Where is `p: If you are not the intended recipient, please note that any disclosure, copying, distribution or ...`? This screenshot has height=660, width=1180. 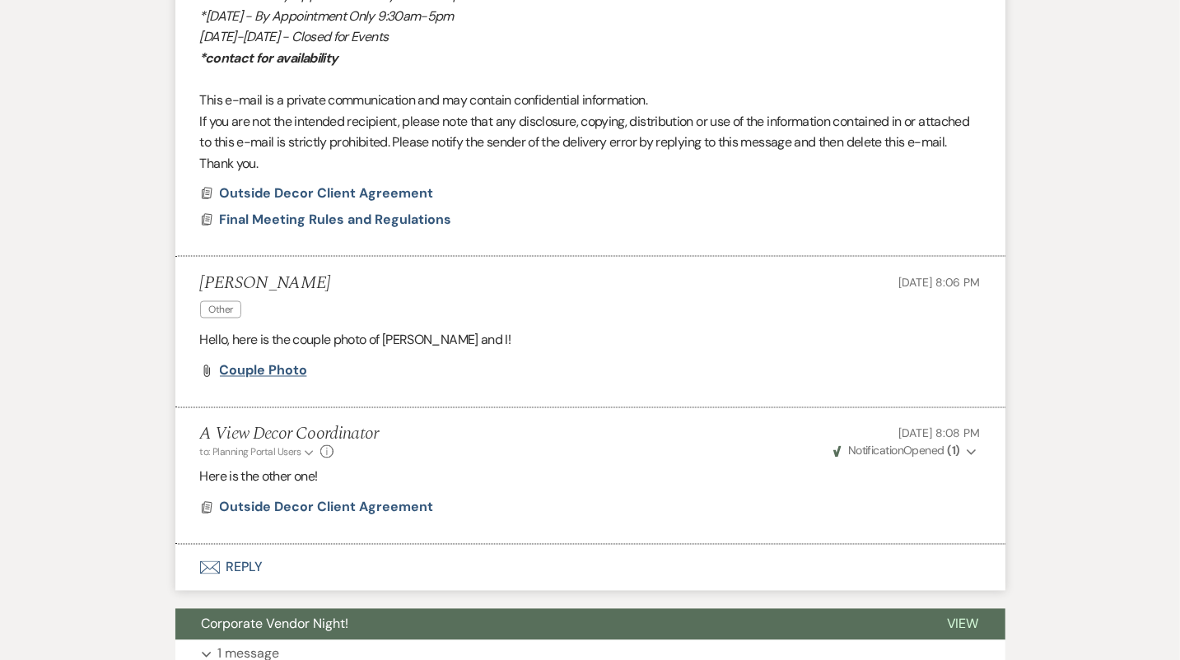 p: If you are not the intended recipient, please note that any disclosure, copying, distribution or ... is located at coordinates (590, 142).